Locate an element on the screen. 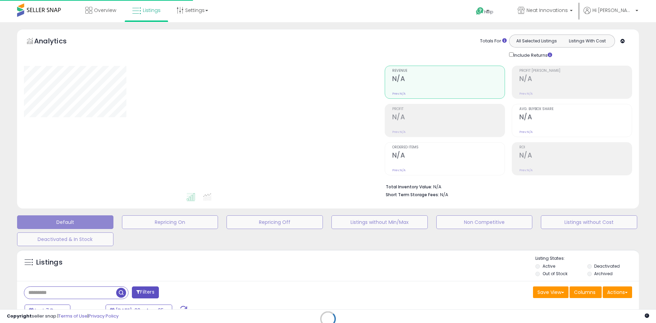  span: Profit is located at coordinates (448, 109).